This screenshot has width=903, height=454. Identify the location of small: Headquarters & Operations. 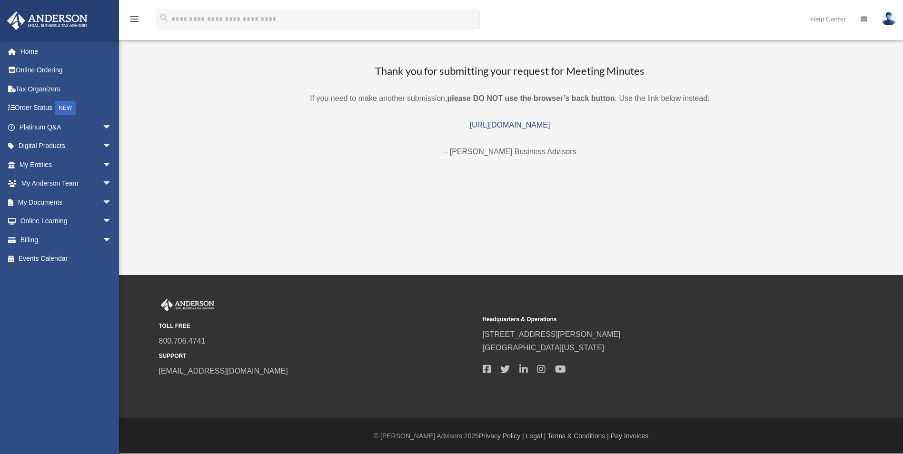
(641, 319).